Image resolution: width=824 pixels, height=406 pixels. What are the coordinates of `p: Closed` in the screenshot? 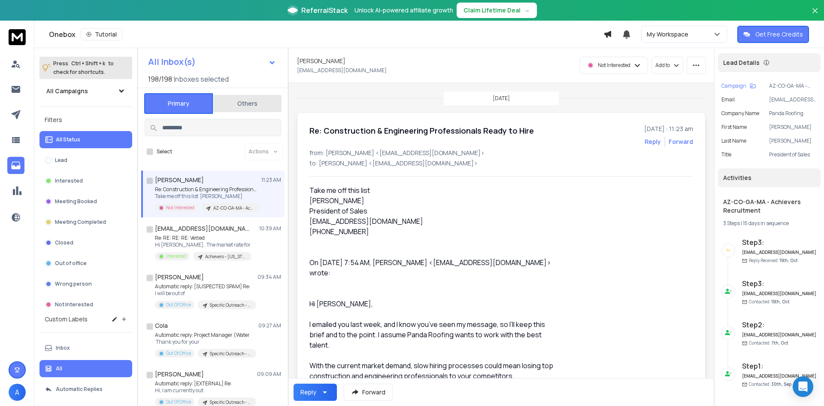 It's located at (64, 242).